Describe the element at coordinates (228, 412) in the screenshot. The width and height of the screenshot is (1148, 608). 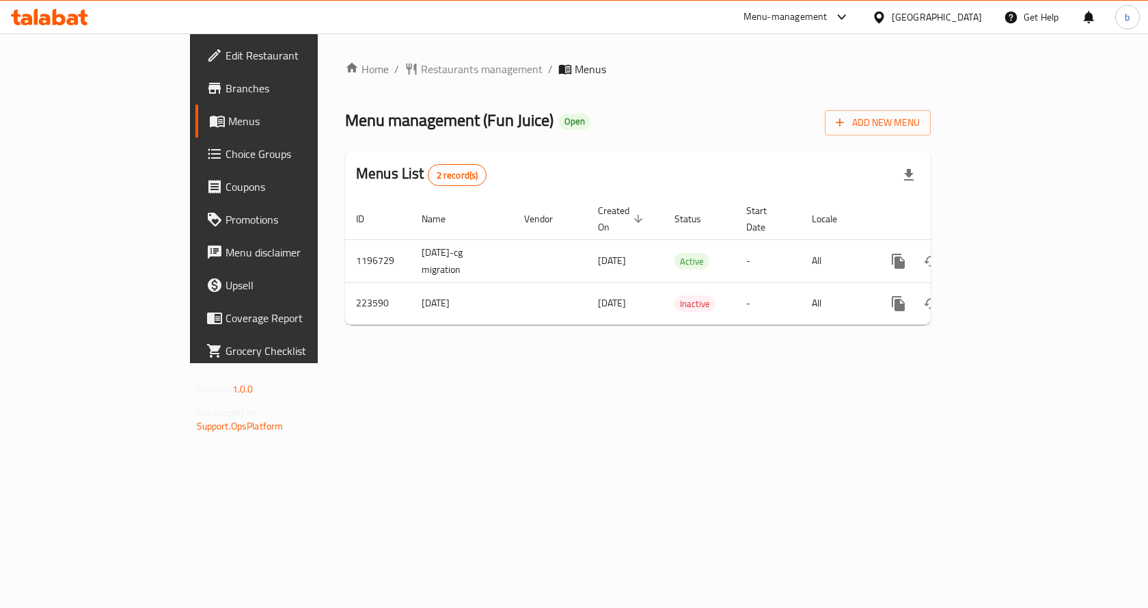
I see `span: Get support on:` at that location.